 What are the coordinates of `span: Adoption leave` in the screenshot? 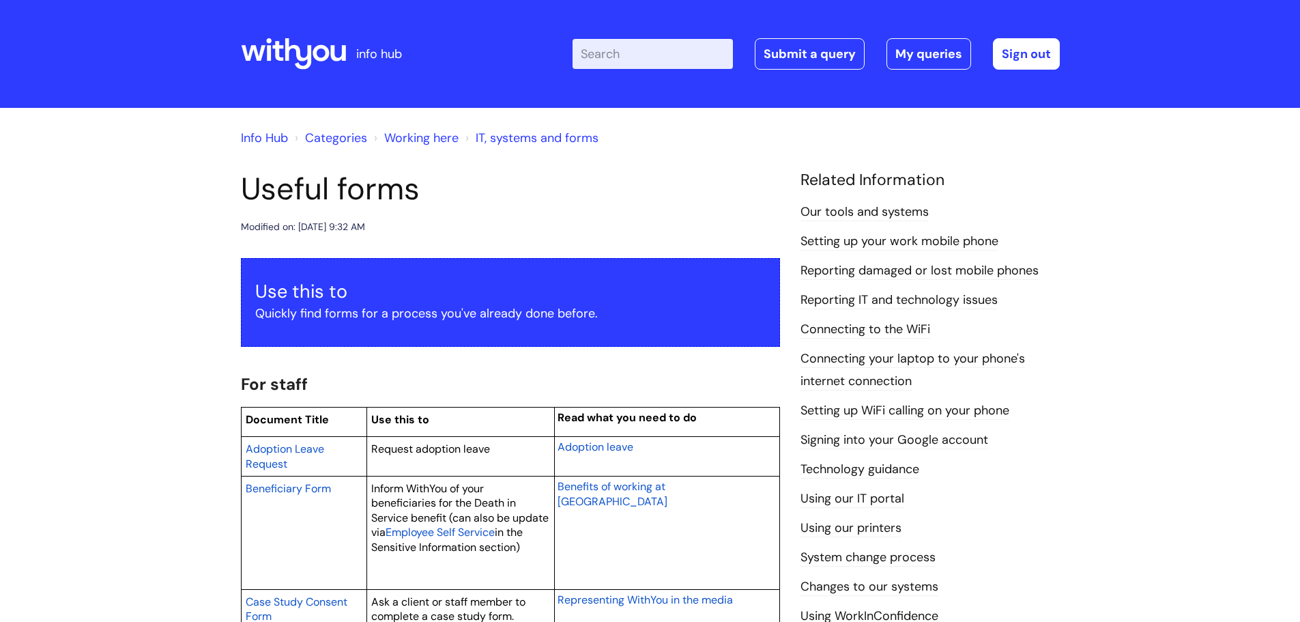 It's located at (595, 446).